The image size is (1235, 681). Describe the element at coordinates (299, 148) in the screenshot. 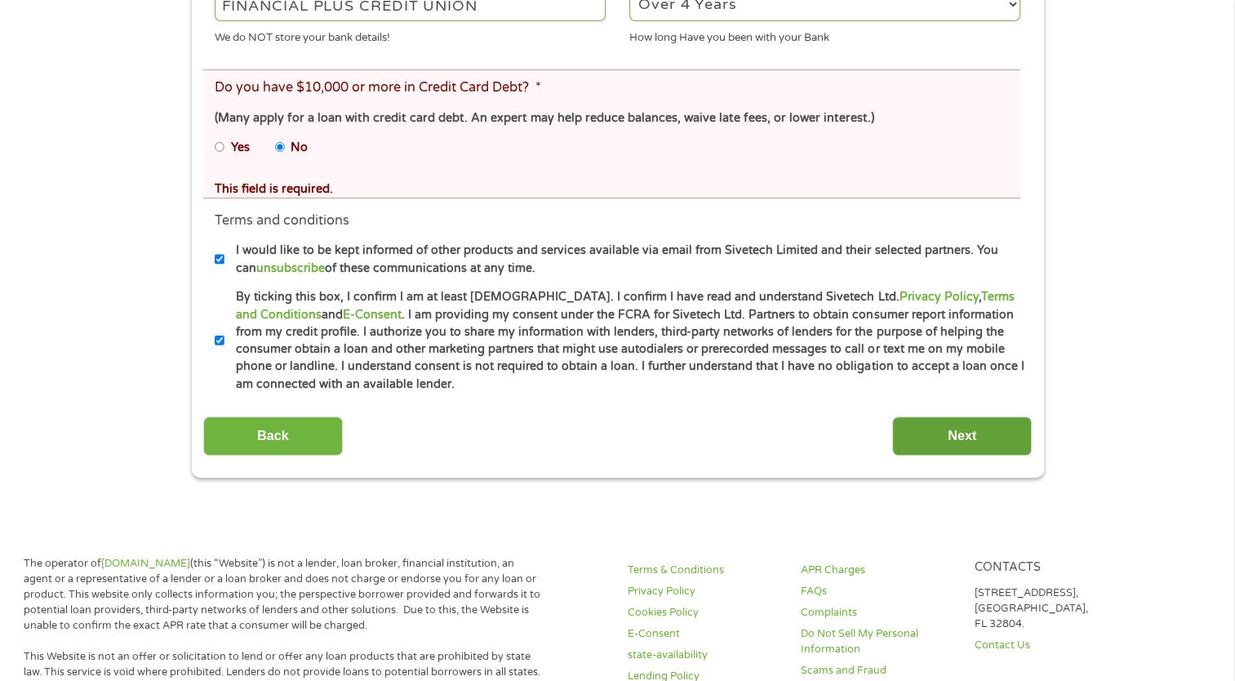

I see `label: No` at that location.